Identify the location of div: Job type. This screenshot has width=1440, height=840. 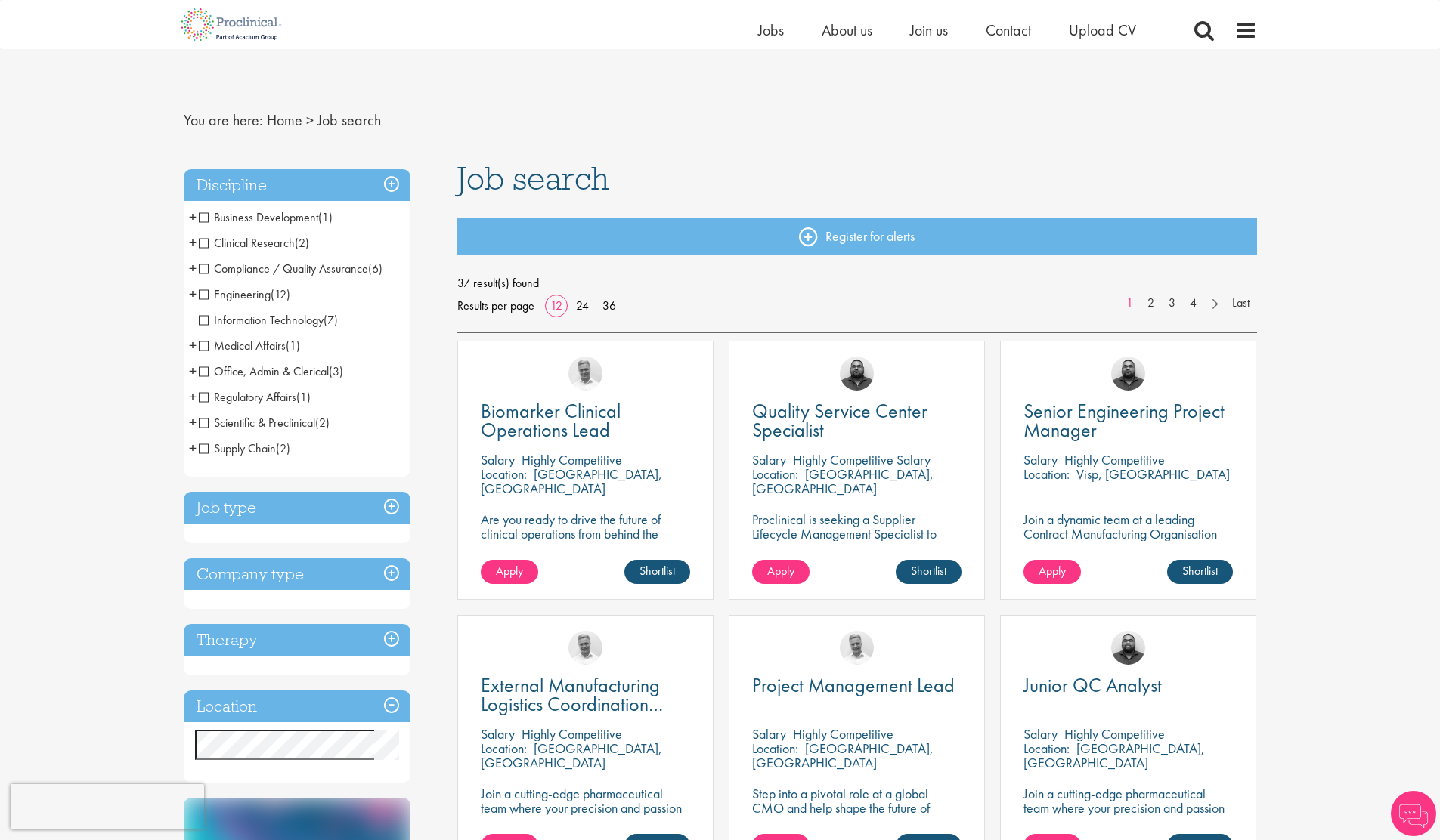
(297, 508).